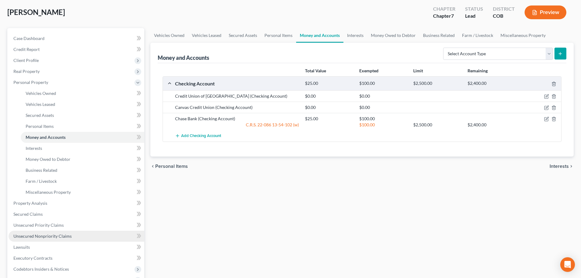  What do you see at coordinates (41, 181) in the screenshot?
I see `span: Farm / Livestock` at bounding box center [41, 181].